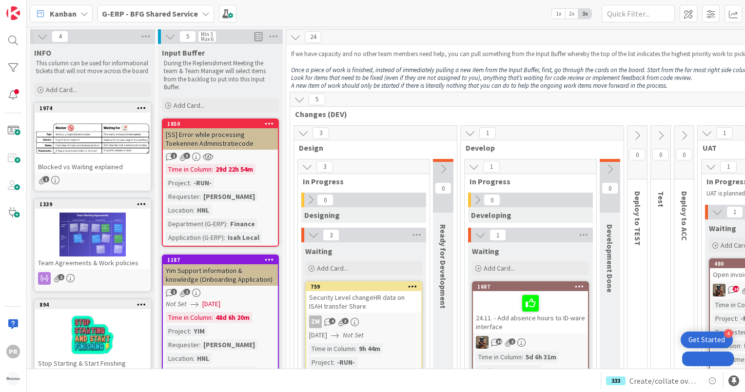 This screenshot has width=745, height=392. Describe the element at coordinates (196, 224) in the screenshot. I see `div: Department (G-ERP)` at that location.